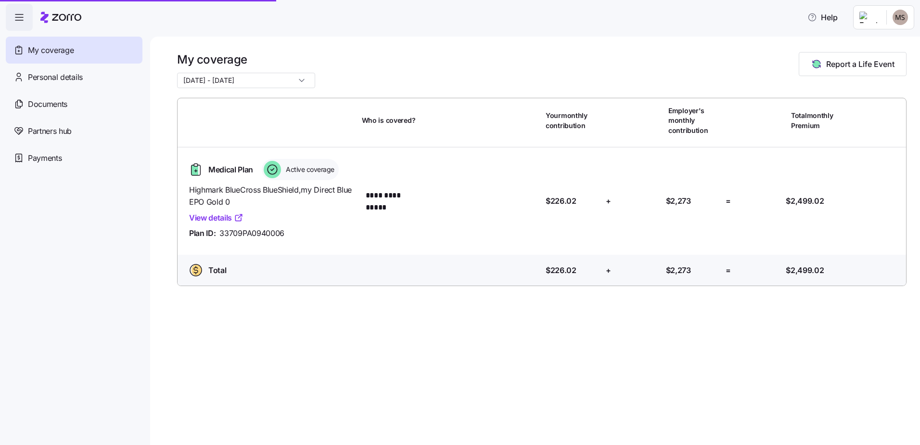  What do you see at coordinates (853, 64) in the screenshot?
I see `button: Report a Life Event` at bounding box center [853, 64].